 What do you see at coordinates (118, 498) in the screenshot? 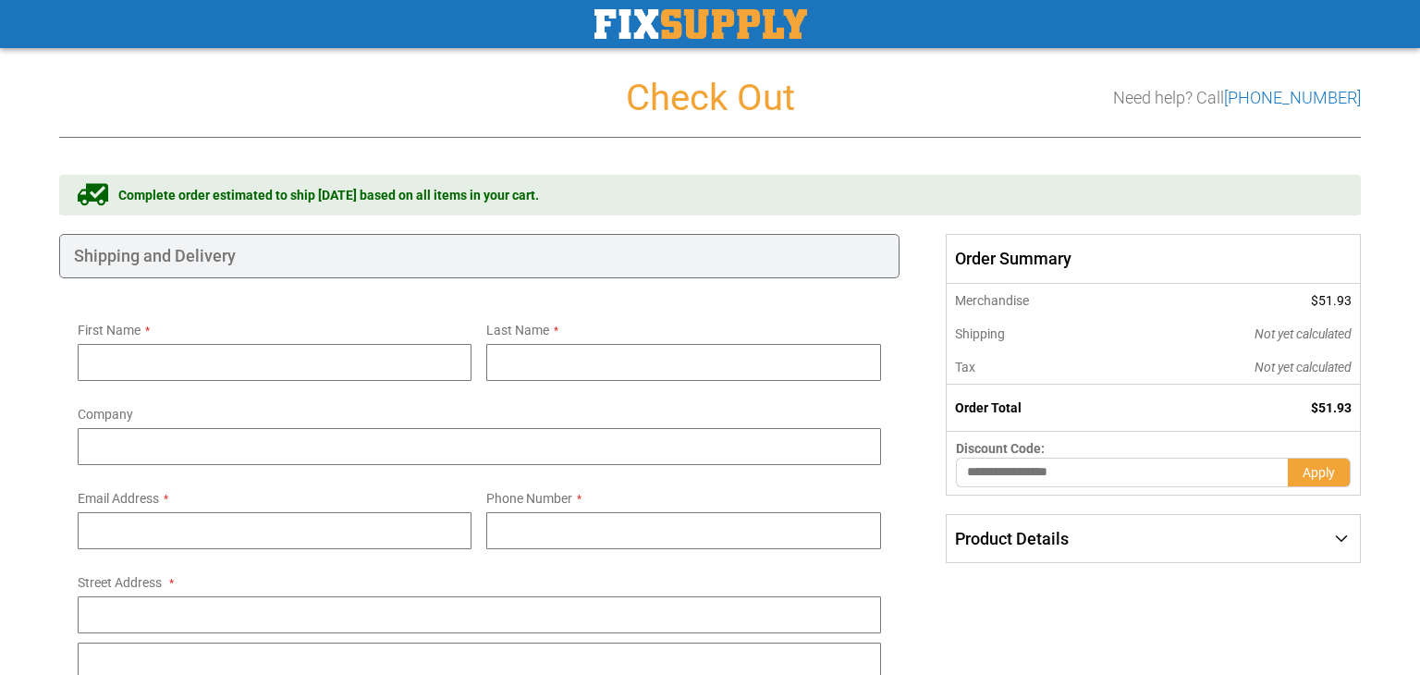
I see `span: Email Address` at bounding box center [118, 498].